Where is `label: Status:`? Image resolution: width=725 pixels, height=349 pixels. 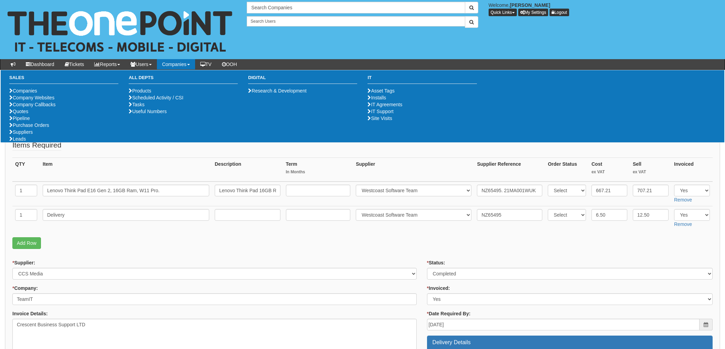
label: Status: is located at coordinates (436, 263).